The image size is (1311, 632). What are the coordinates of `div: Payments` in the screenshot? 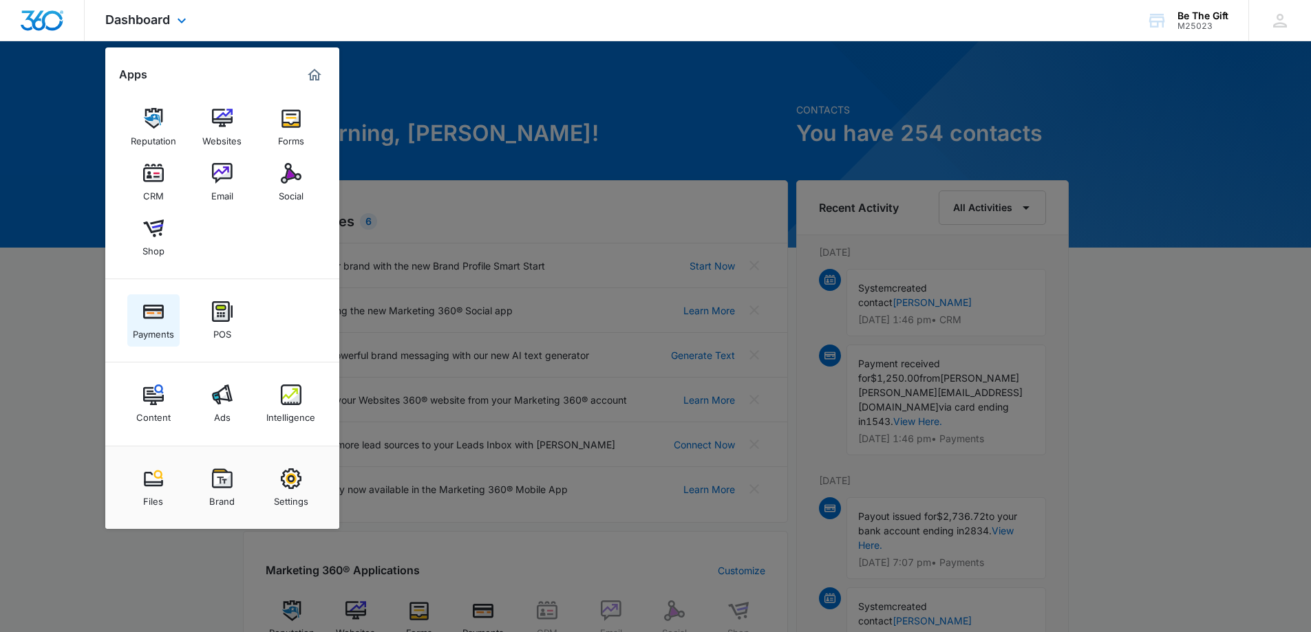 It's located at (153, 331).